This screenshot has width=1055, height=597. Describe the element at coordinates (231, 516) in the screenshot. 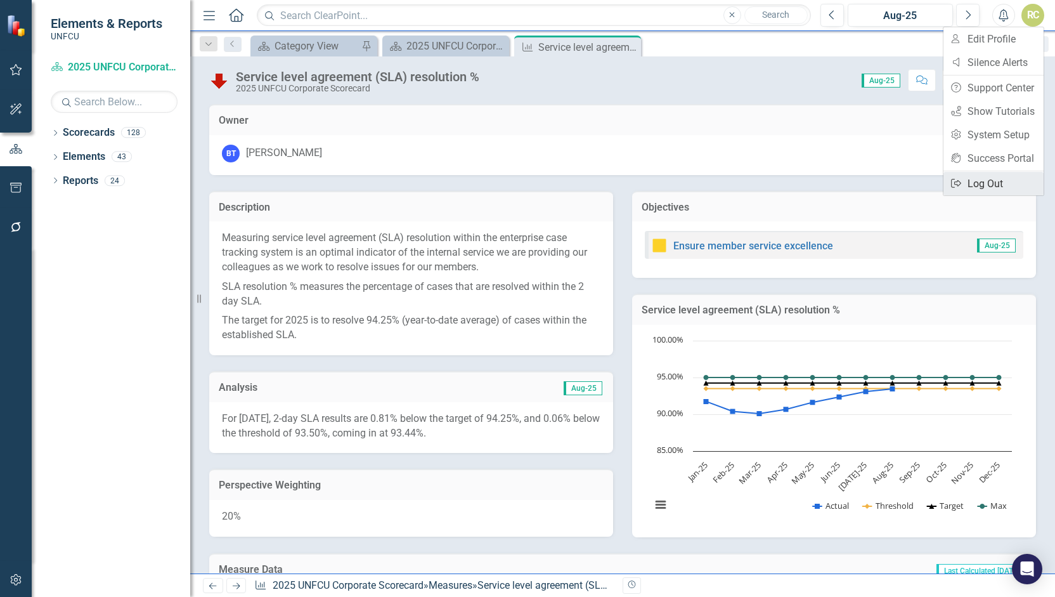

I see `span: 20%` at that location.